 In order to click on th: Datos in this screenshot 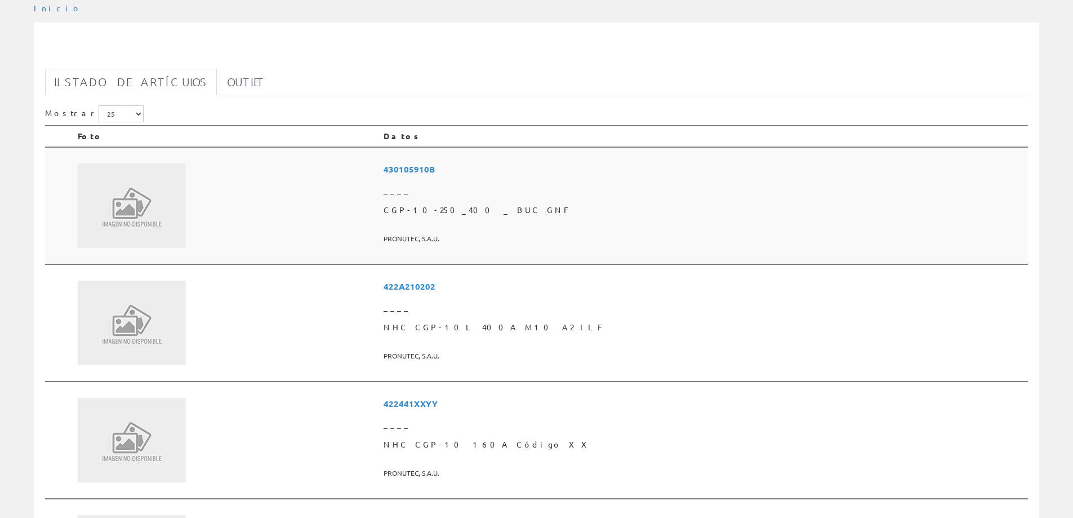, I will do `click(703, 136)`.